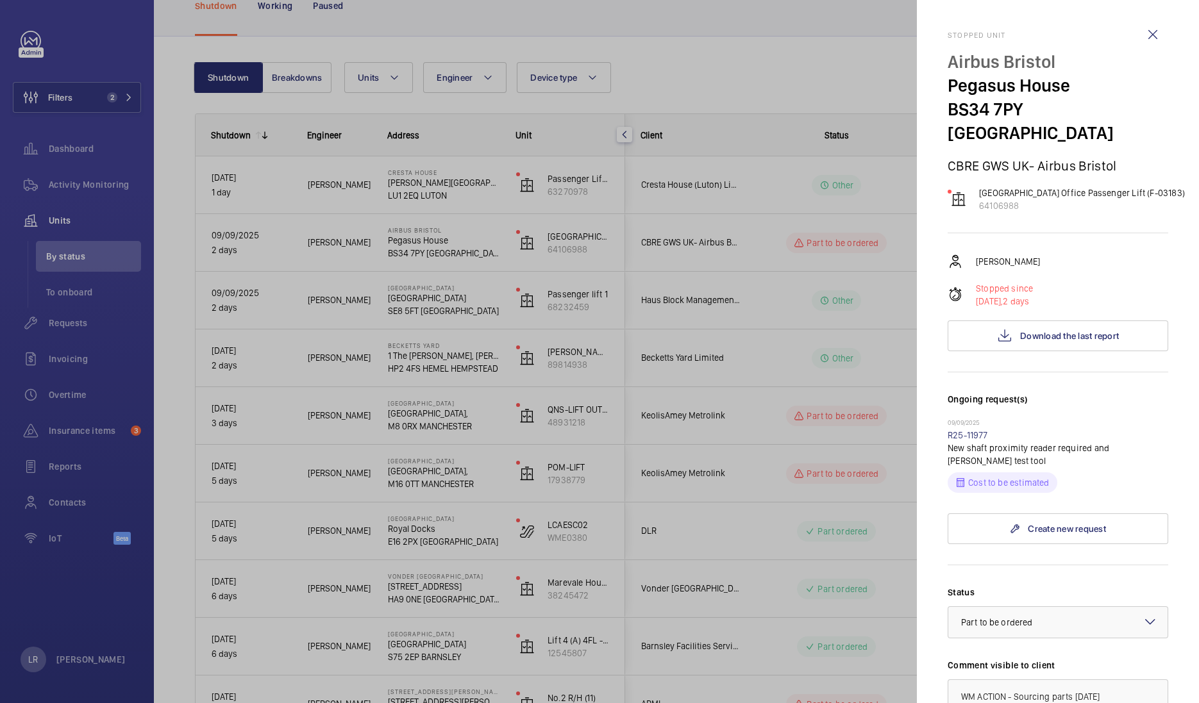  Describe the element at coordinates (1058, 592) in the screenshot. I see `label: Status` at that location.